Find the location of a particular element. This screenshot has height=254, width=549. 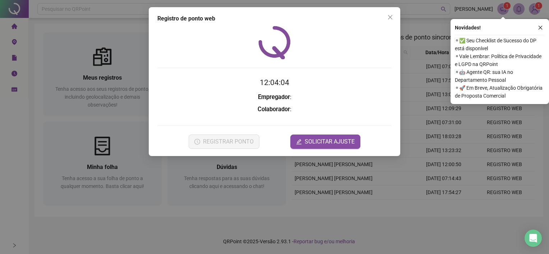

strong: Empregador is located at coordinates (274, 97).